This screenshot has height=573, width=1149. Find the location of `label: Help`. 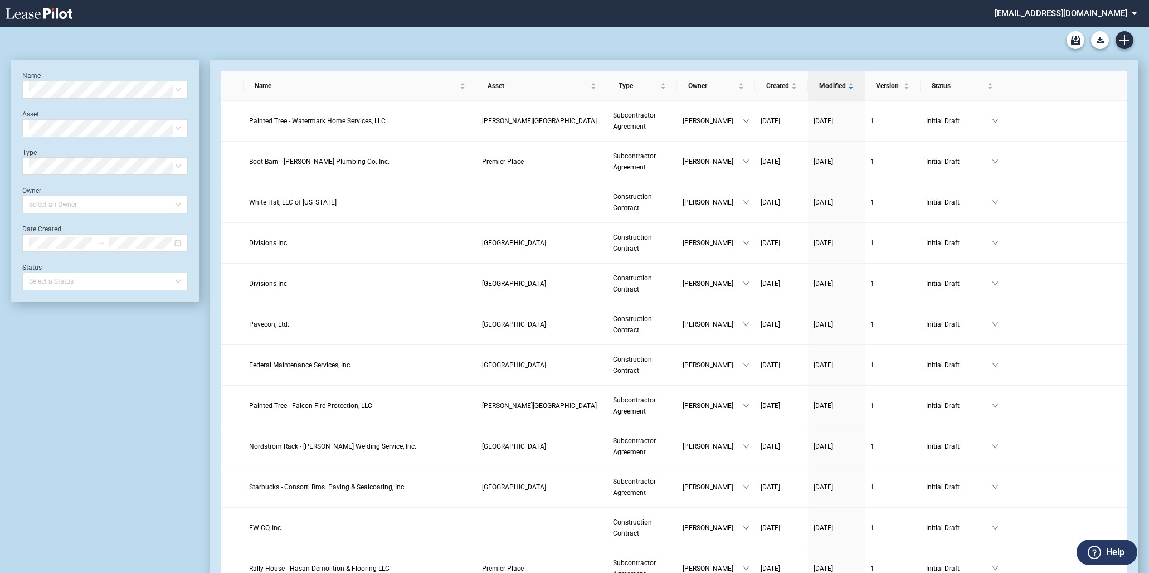

label: Help is located at coordinates (1115, 552).